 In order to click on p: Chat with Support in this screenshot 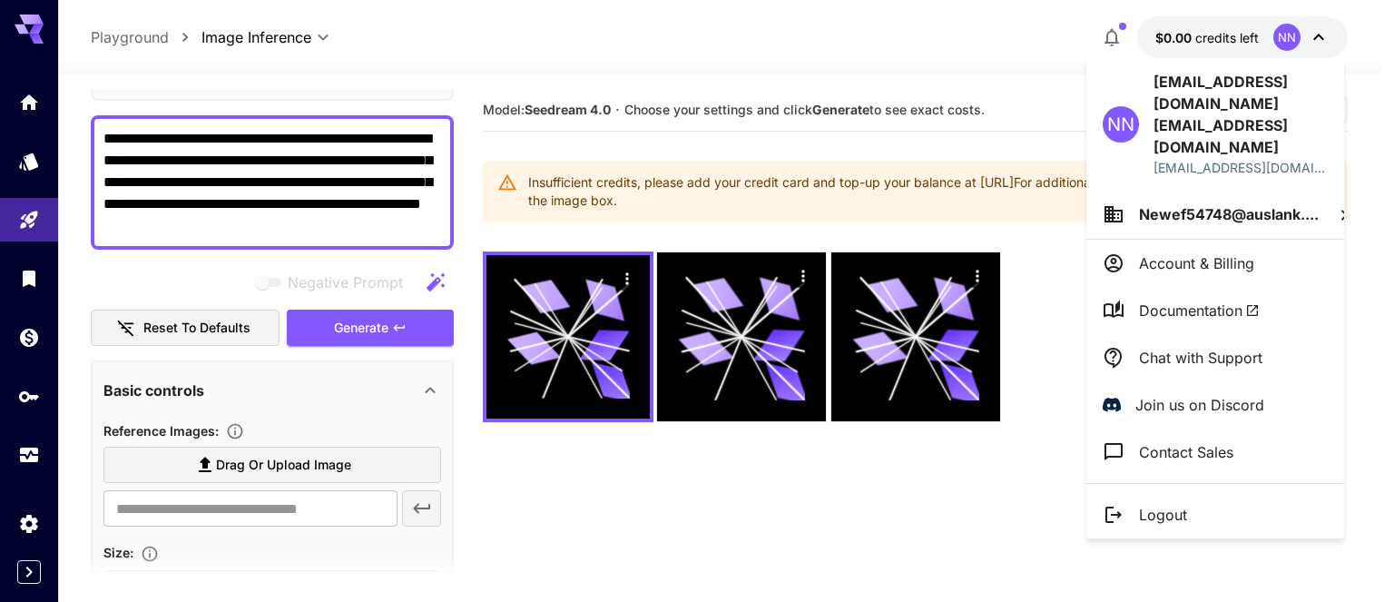, I will do `click(1201, 358)`.